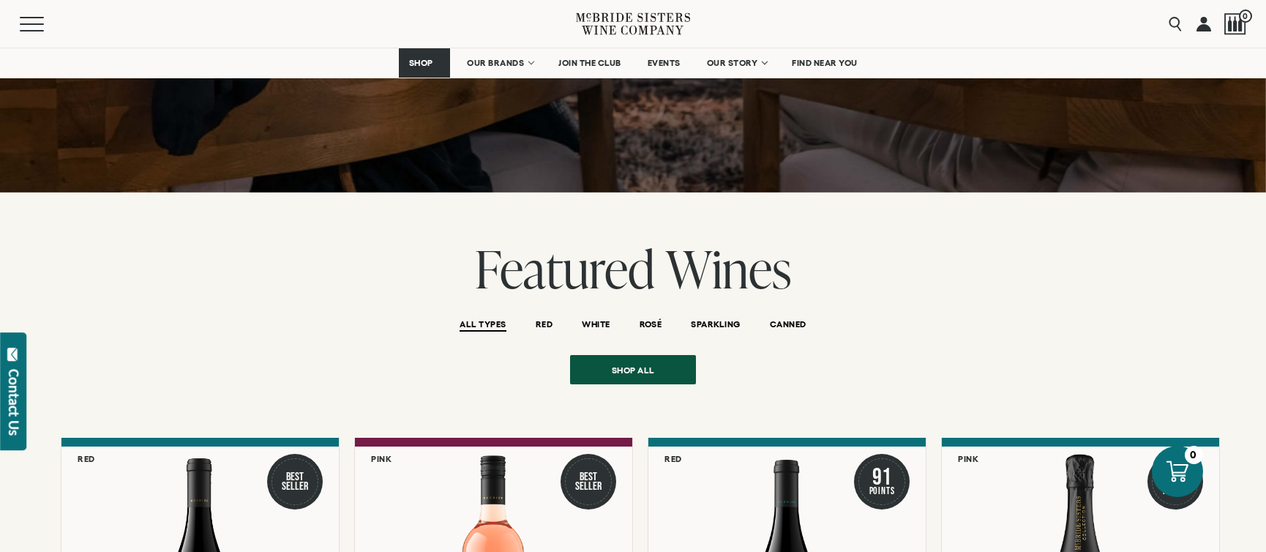  I want to click on span: FIND NEAR YOU, so click(825, 63).